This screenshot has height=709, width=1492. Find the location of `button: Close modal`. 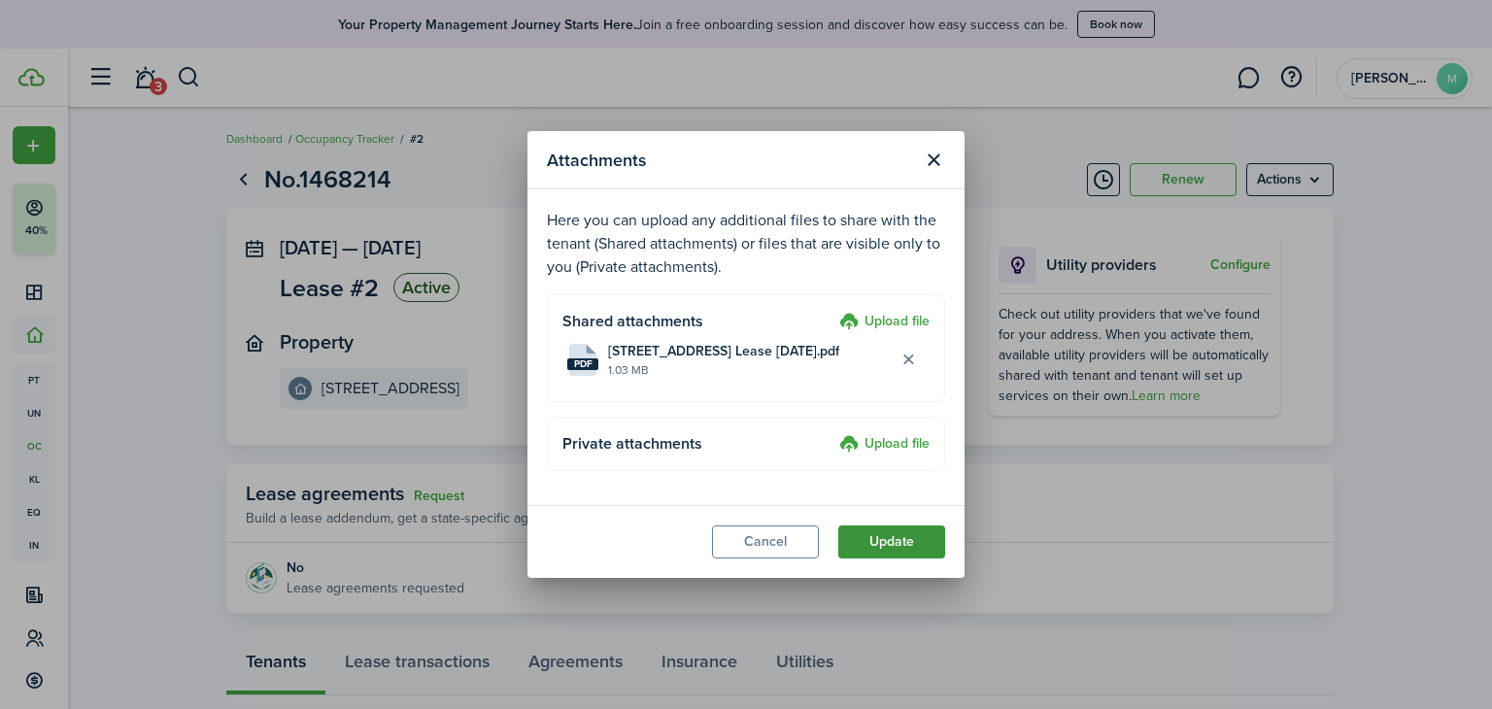

button: Close modal is located at coordinates (934, 160).